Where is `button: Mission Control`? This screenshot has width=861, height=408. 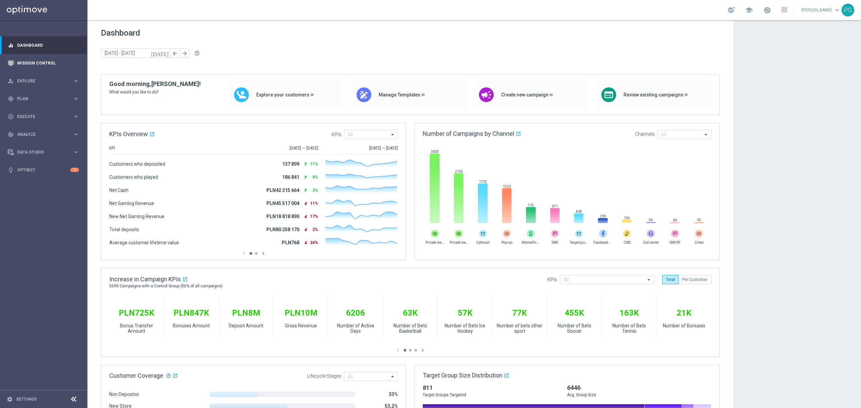 button: Mission Control is located at coordinates (43, 63).